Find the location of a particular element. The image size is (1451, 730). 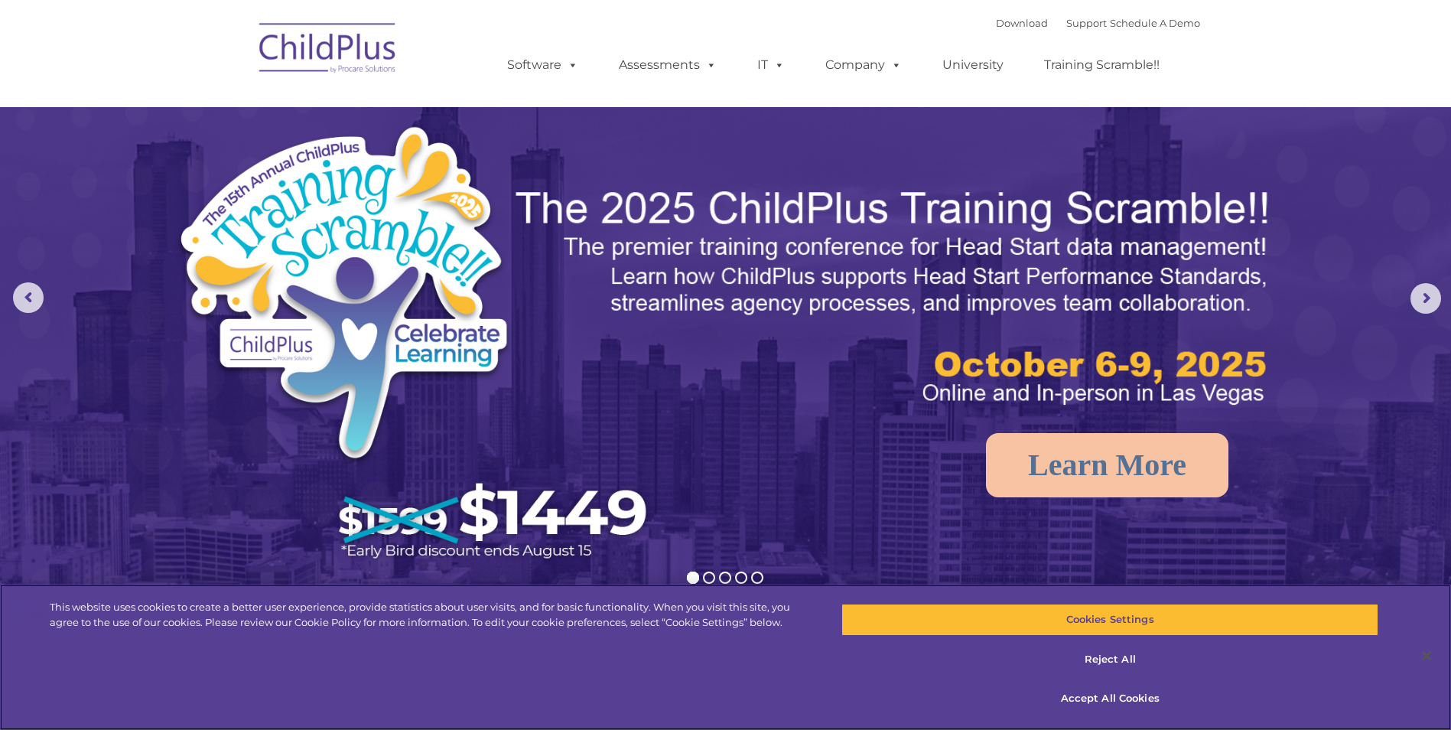

span: Phone number is located at coordinates (245, 169).